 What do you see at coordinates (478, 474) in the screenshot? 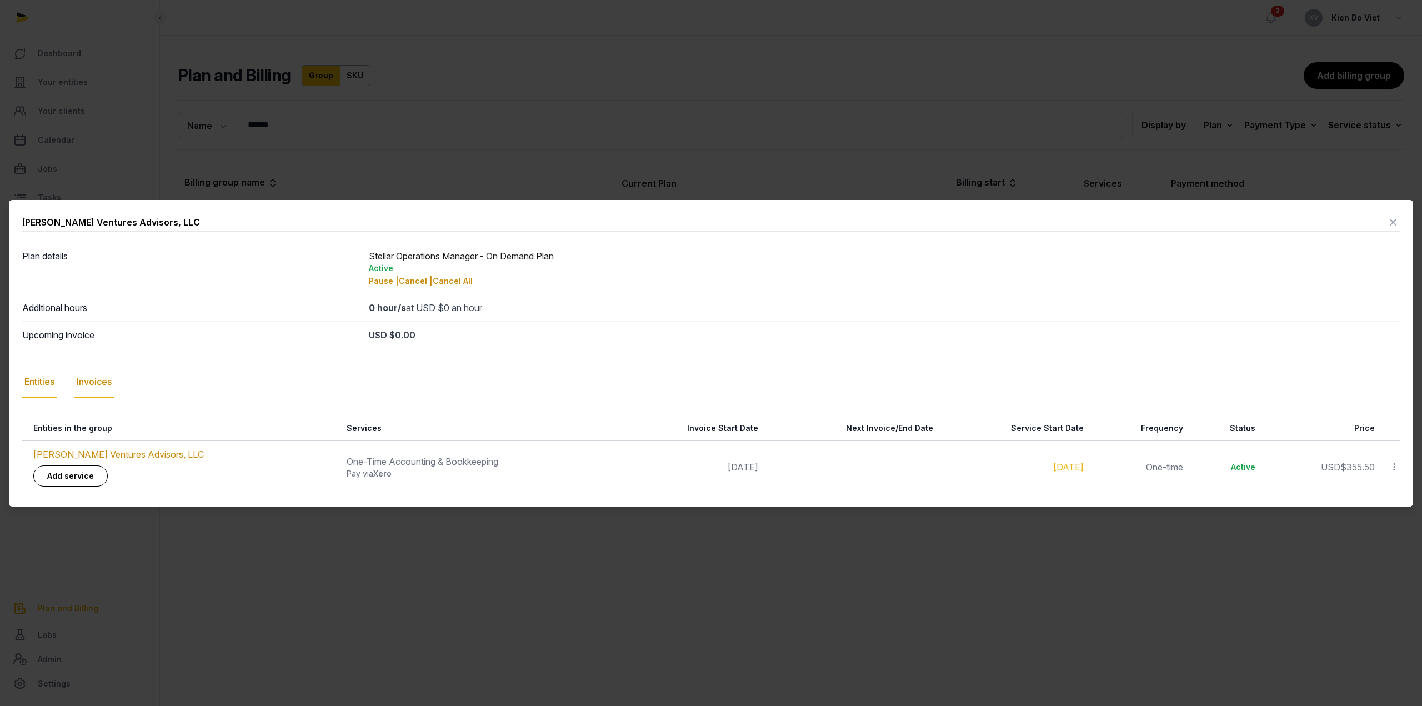
I see `div: Pay via` at bounding box center [478, 474].